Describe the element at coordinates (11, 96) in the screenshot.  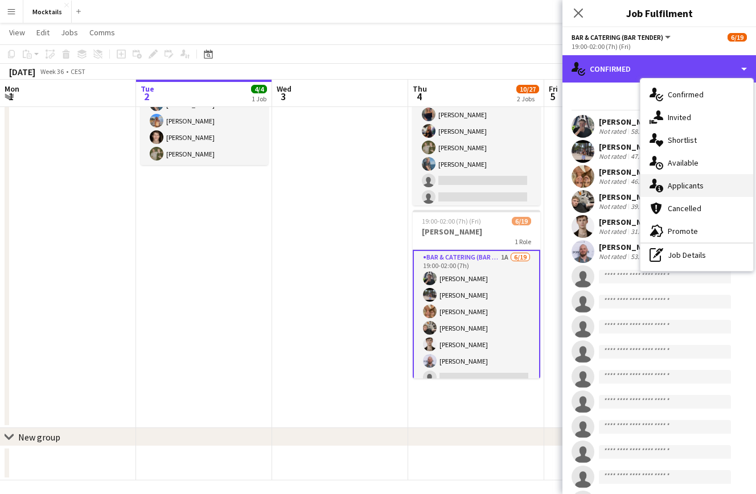
I see `span: 1` at that location.